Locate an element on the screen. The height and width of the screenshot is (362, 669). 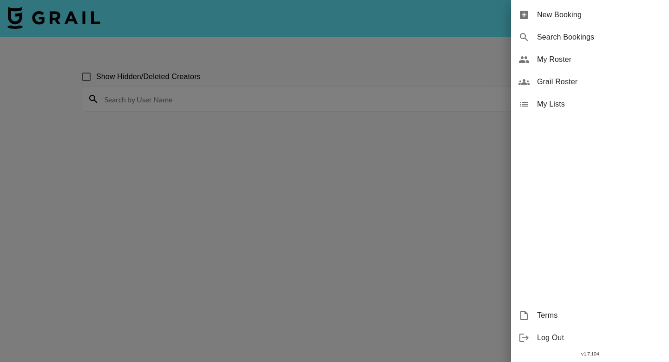
span: Search Bookings is located at coordinates (599, 37).